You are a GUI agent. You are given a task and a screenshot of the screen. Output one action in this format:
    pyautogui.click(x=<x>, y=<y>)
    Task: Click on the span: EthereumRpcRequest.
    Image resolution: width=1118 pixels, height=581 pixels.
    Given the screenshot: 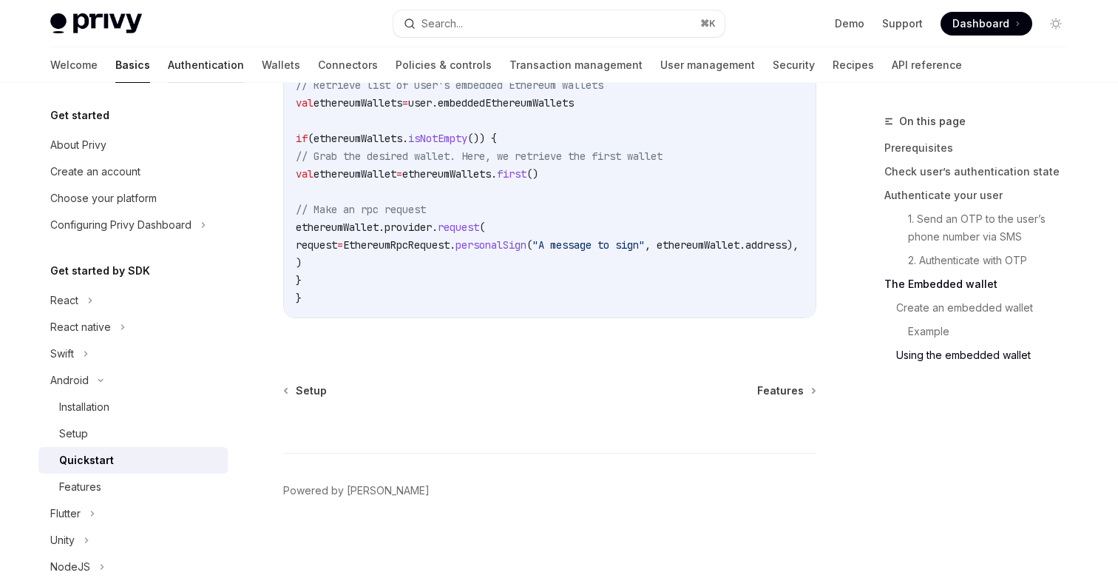 What is the action you would take?
    pyautogui.click(x=399, y=245)
    